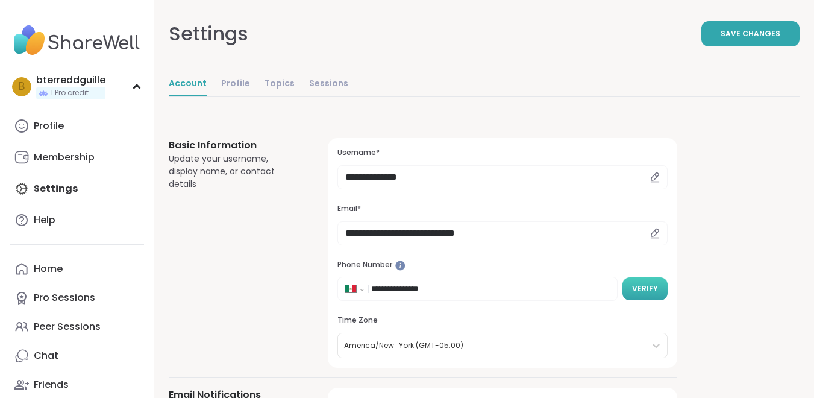  I want to click on a: Home, so click(77, 269).